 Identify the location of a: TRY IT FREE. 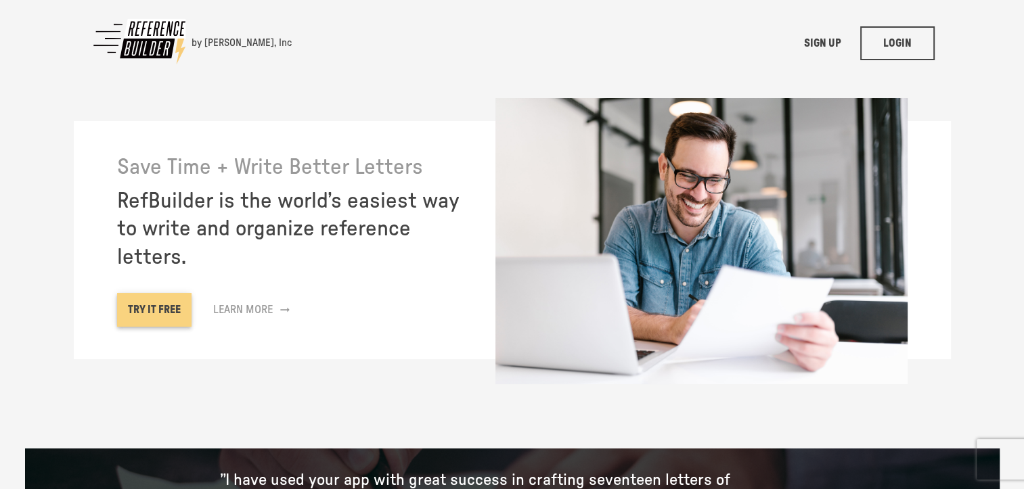
(154, 310).